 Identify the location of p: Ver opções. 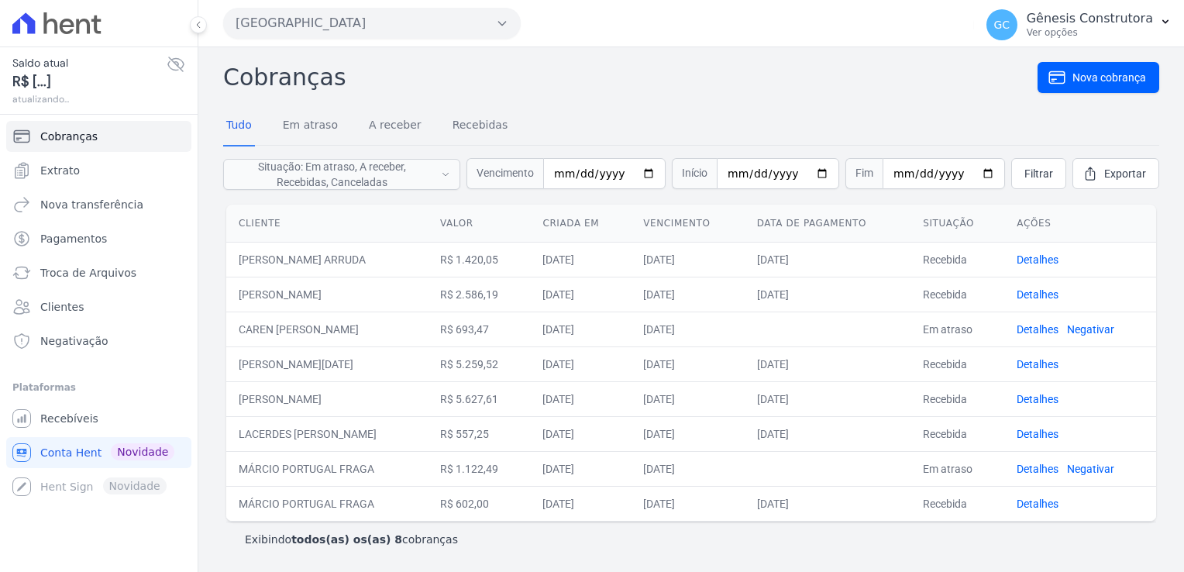
(1089, 33).